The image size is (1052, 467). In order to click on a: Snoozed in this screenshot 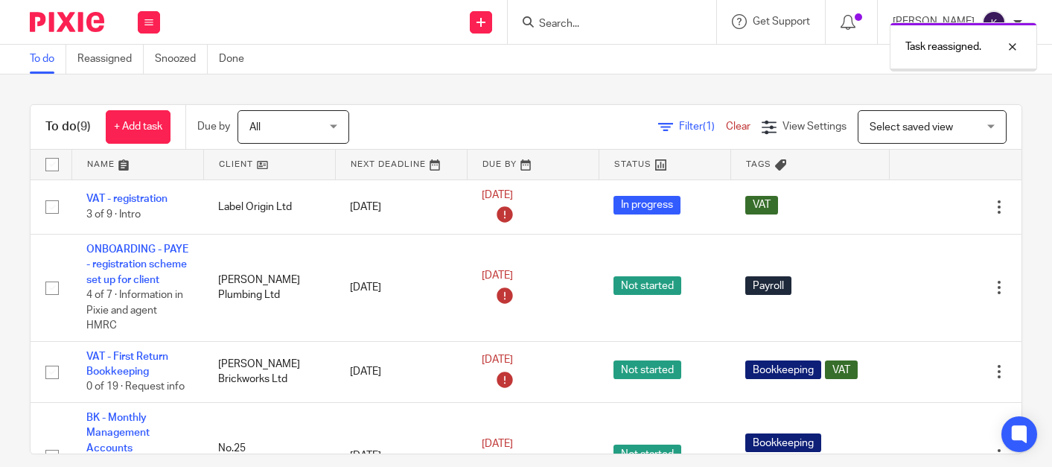, I will do `click(181, 59)`.